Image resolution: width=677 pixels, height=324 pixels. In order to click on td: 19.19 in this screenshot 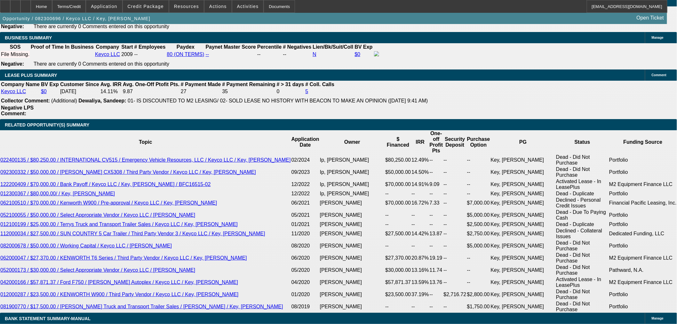, I will do `click(436, 258)`.